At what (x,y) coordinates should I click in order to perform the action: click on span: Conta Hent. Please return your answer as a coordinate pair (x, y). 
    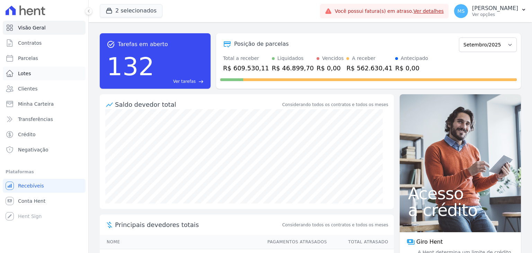
    Looking at the image, I should click on (31, 201).